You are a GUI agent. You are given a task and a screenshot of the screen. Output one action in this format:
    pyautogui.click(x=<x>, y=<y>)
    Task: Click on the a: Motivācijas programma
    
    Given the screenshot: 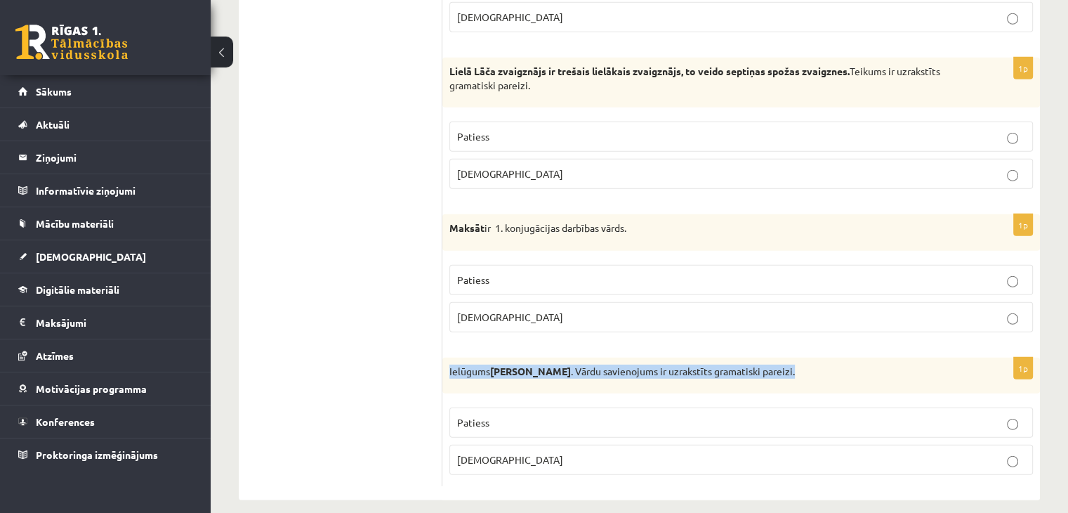 What is the action you would take?
    pyautogui.click(x=105, y=388)
    